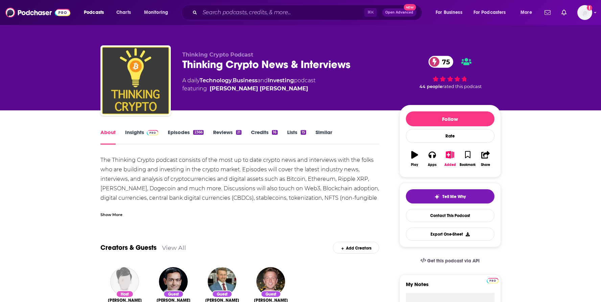 This screenshot has width=601, height=302. What do you see at coordinates (467, 165) in the screenshot?
I see `div: Bookmark` at bounding box center [467, 165].